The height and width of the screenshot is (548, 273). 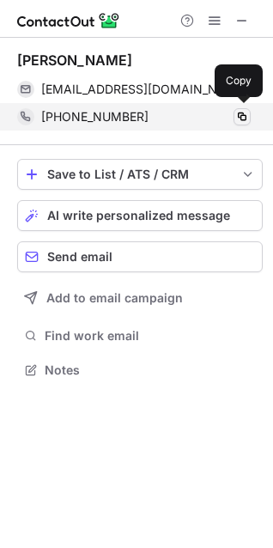 What do you see at coordinates (138, 216) in the screenshot?
I see `span: AI write personalized message` at bounding box center [138, 216].